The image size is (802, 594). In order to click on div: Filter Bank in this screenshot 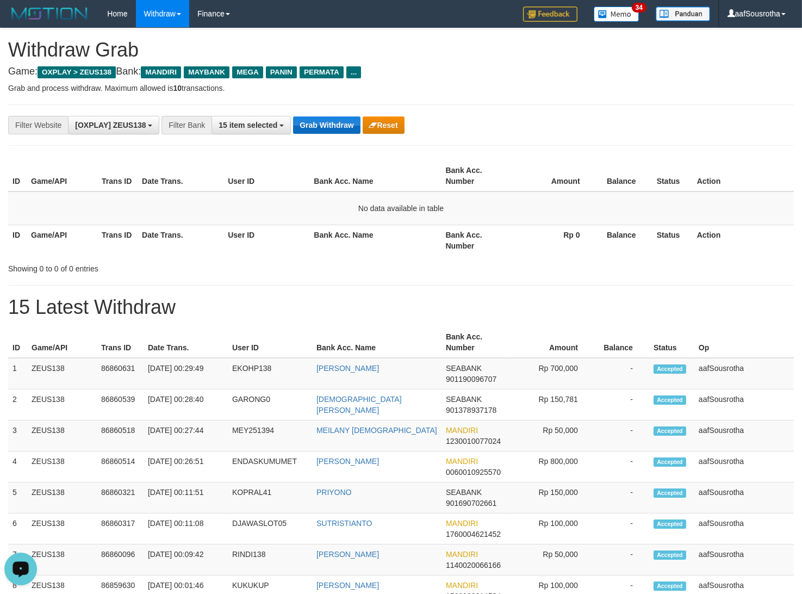, I will do `click(187, 125)`.